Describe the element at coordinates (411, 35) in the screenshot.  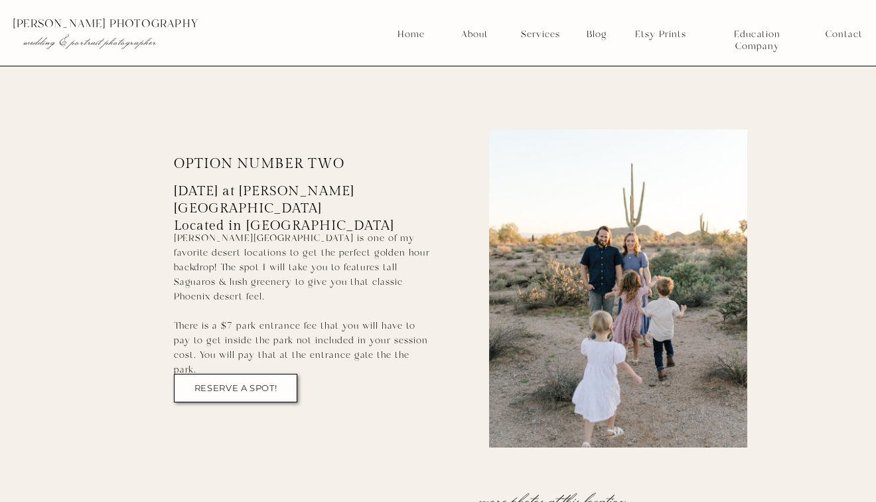
I see `a: Home` at that location.